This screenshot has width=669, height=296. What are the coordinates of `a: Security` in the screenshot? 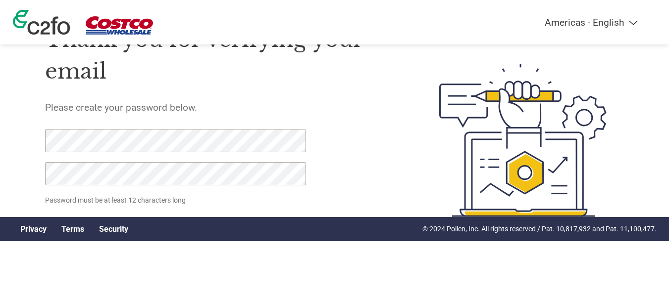 It's located at (113, 229).